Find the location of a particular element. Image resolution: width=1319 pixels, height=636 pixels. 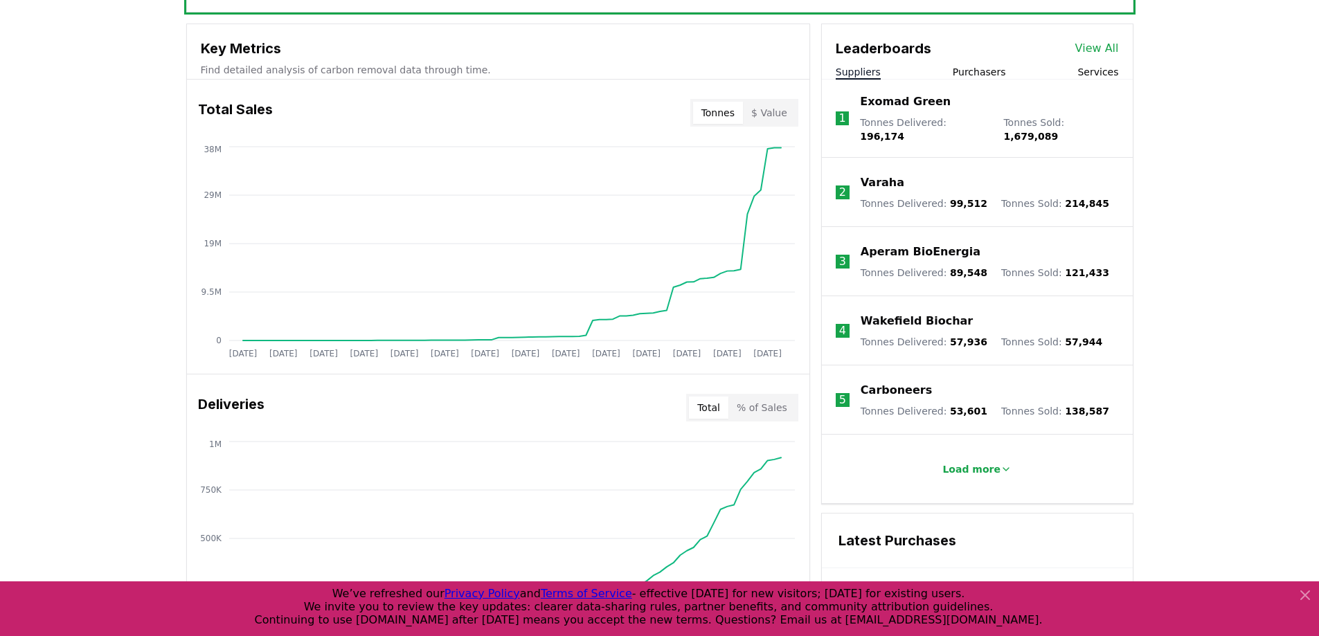

button: % of Sales is located at coordinates (761, 408).